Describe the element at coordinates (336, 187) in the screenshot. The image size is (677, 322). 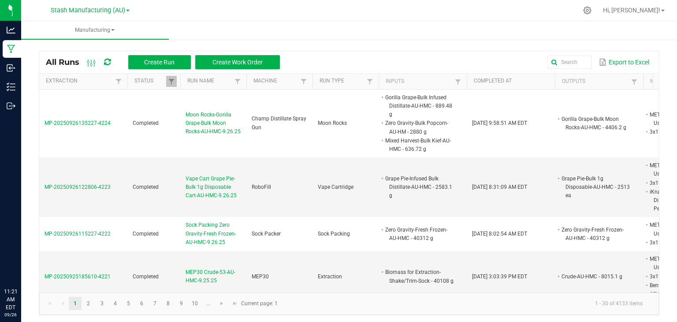
I see `span: Vape Cartridge` at that location.